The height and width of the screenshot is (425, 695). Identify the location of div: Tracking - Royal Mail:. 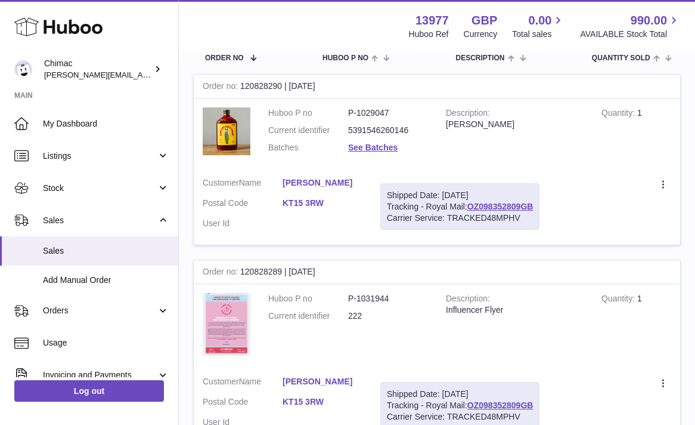
(460, 206).